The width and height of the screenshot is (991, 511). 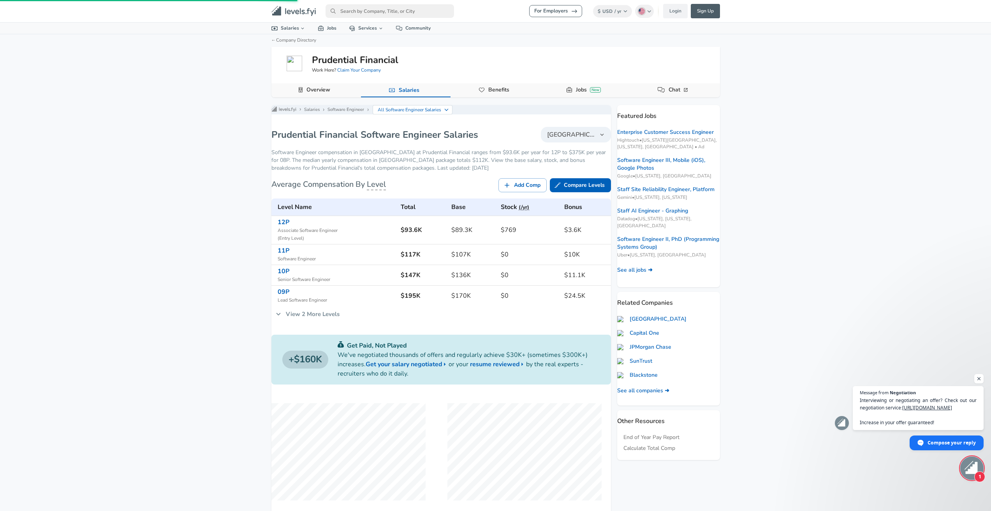 What do you see at coordinates (366, 28) in the screenshot?
I see `a: Services` at bounding box center [366, 28].